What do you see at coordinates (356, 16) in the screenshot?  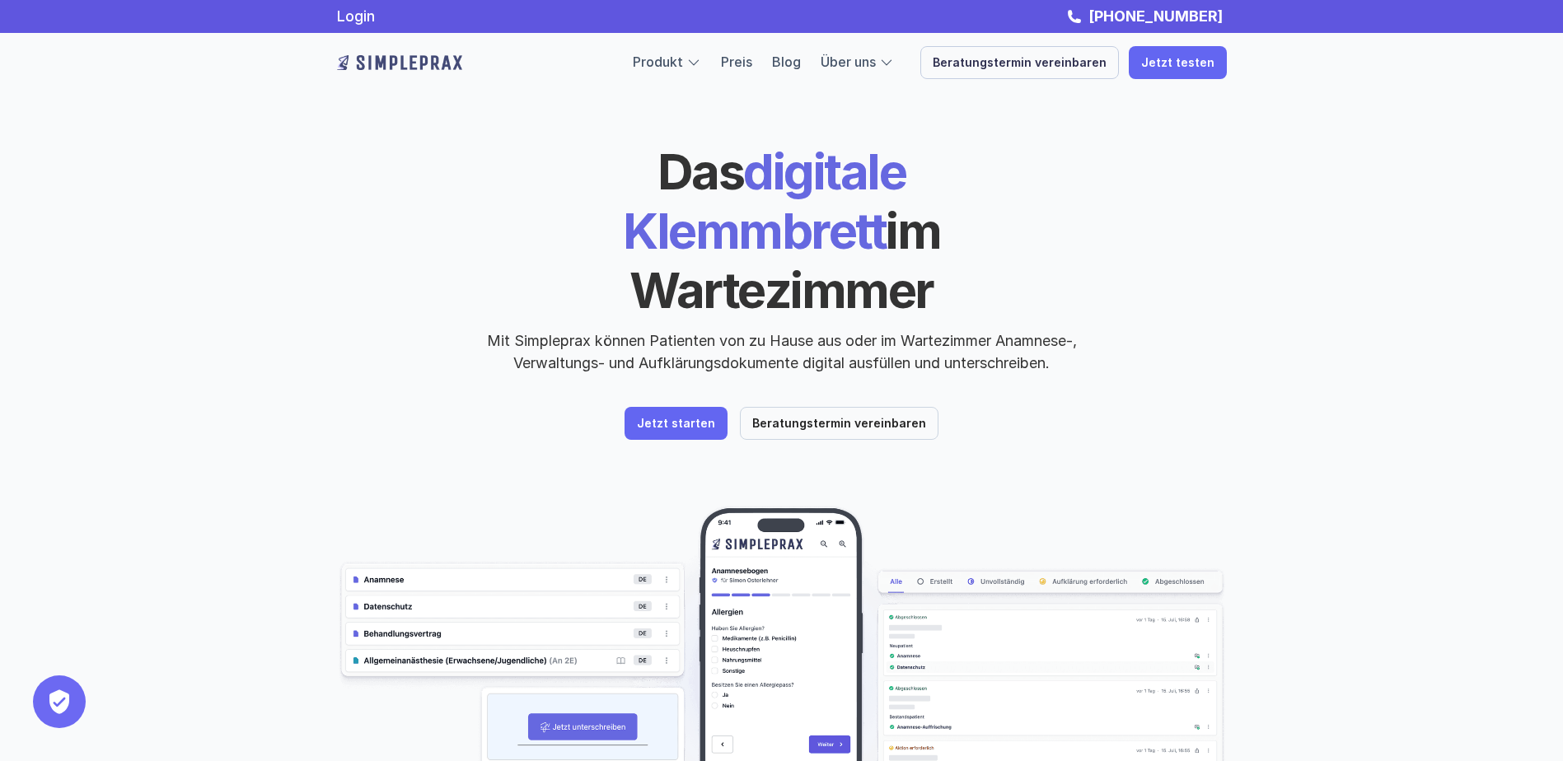 I see `a: Login` at bounding box center [356, 16].